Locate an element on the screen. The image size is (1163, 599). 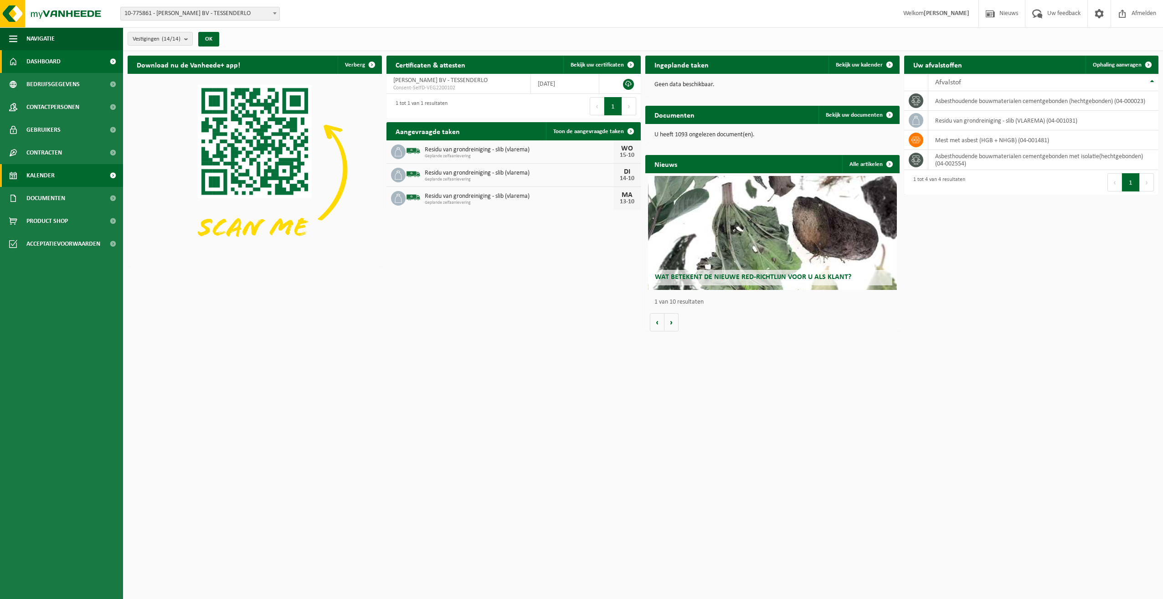
h2: Certificaten & attesten is located at coordinates (430, 64).